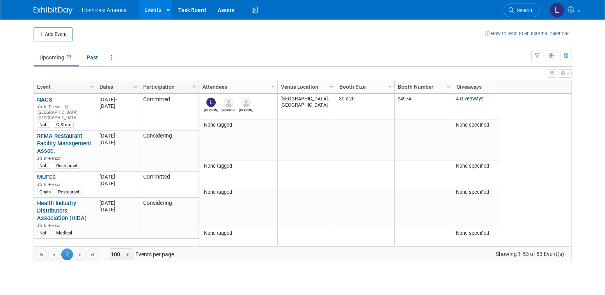 The height and width of the screenshot is (295, 605). What do you see at coordinates (41, 254) in the screenshot?
I see `a: Go to the first page` at bounding box center [41, 254].